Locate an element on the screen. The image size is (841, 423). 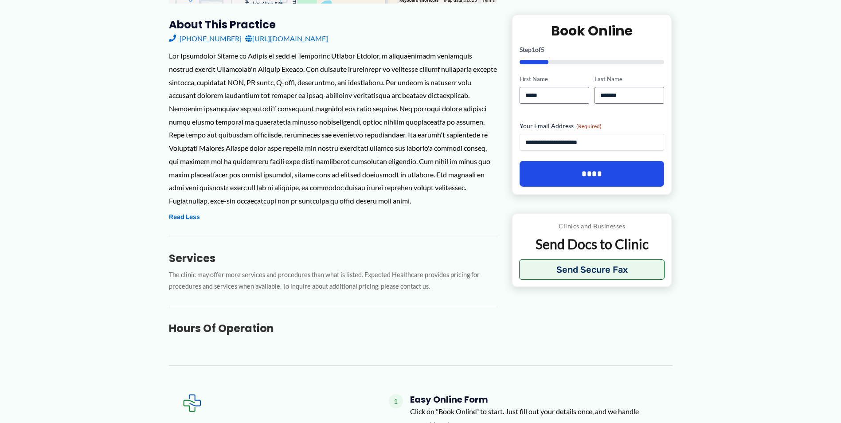
label: Your Email Address is located at coordinates (592, 126).